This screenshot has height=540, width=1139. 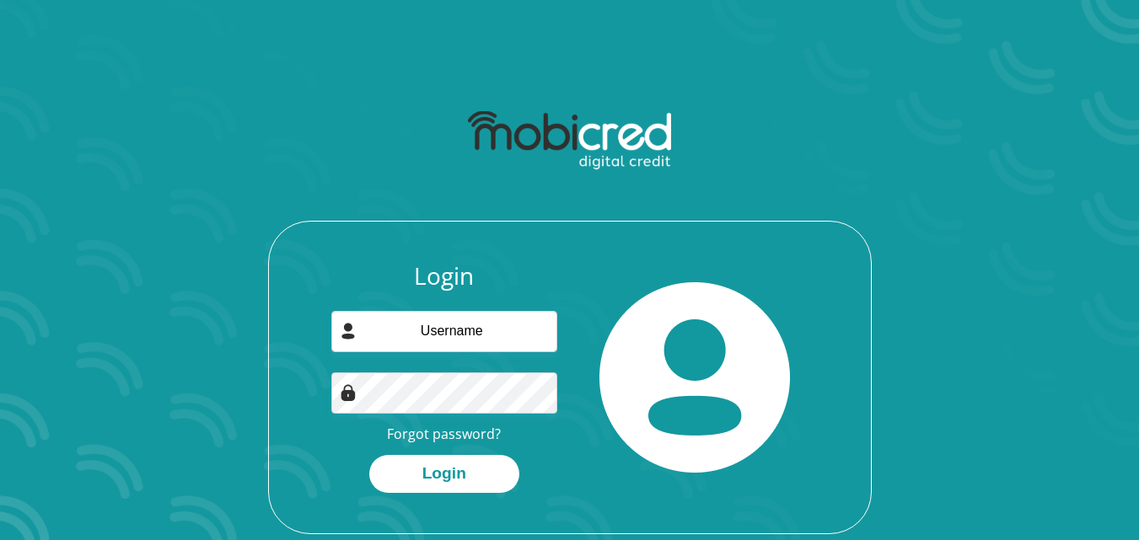 I want to click on img: Image, so click(x=348, y=393).